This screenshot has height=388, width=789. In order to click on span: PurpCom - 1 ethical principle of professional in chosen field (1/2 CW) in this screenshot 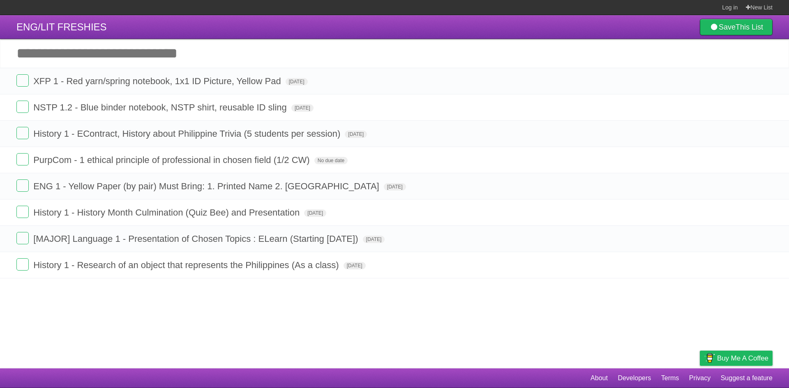, I will do `click(173, 160)`.